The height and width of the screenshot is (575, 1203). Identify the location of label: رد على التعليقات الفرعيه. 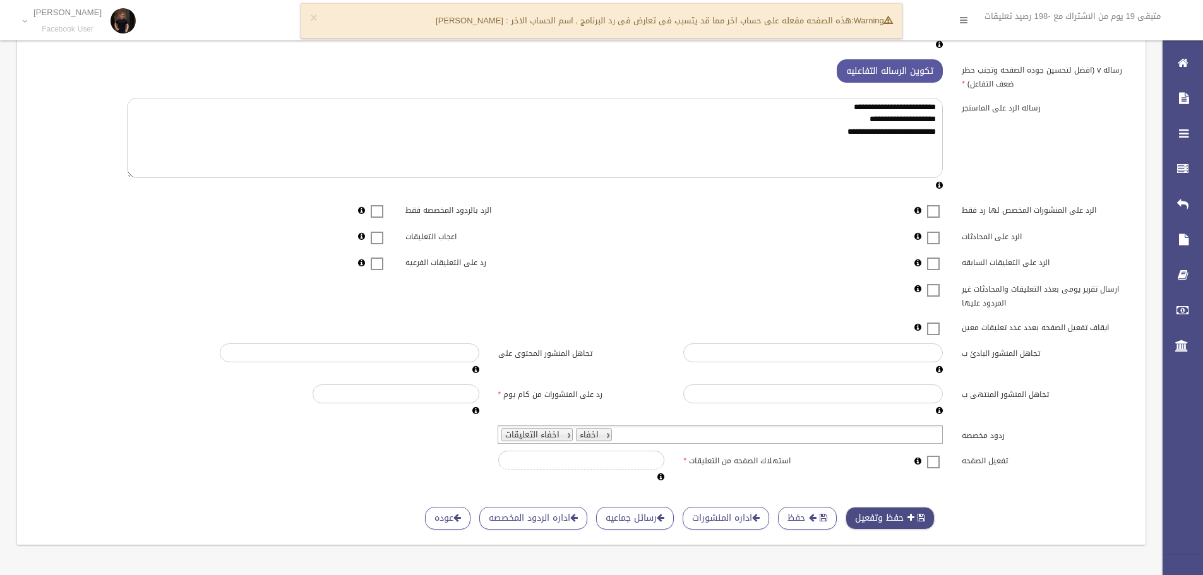
(489, 261).